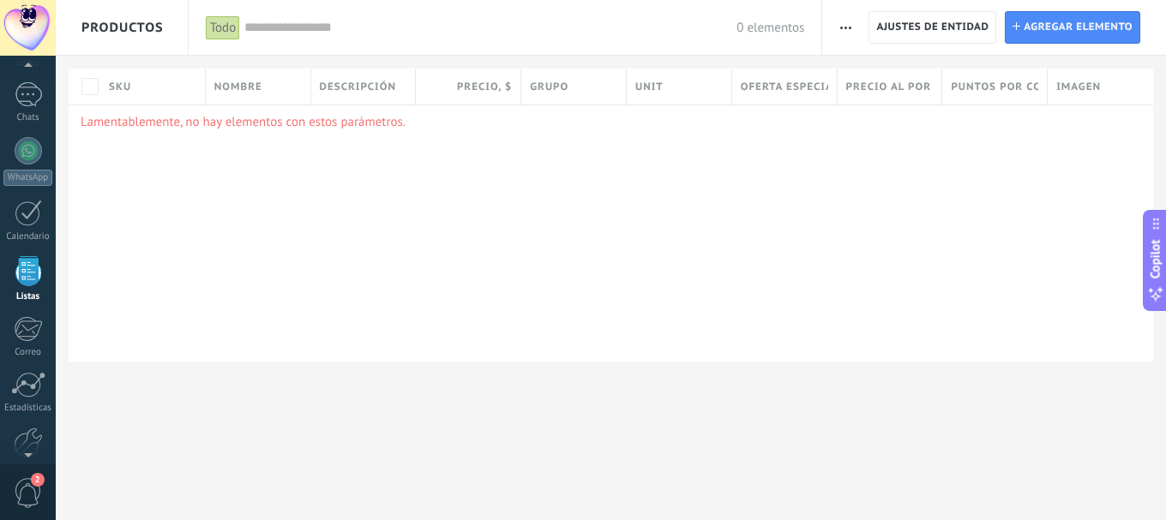  What do you see at coordinates (28, 237) in the screenshot?
I see `div: Calendario` at bounding box center [28, 237].